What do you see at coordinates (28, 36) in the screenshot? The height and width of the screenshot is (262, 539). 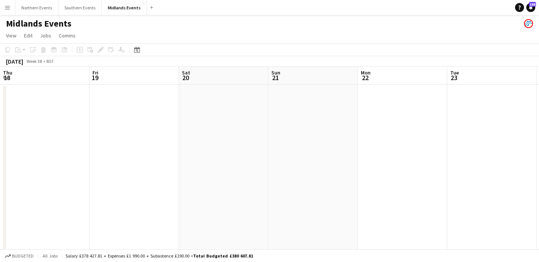 I see `span: Edit` at bounding box center [28, 36].